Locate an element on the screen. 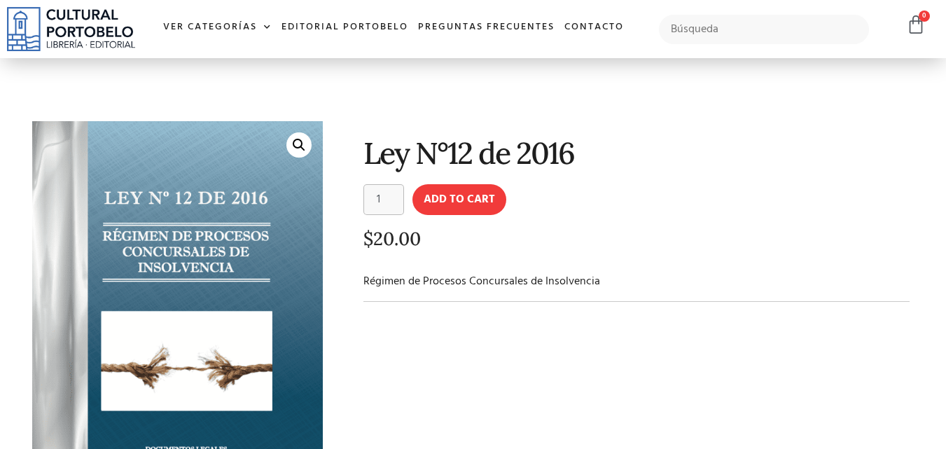 Image resolution: width=946 pixels, height=449 pixels. button: Add to cart is located at coordinates (459, 200).